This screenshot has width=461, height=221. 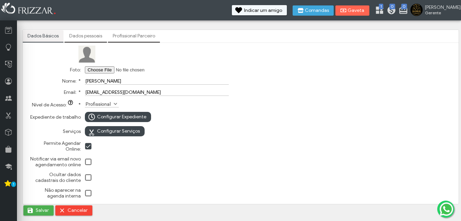 I want to click on span: Cancelar, so click(x=77, y=210).